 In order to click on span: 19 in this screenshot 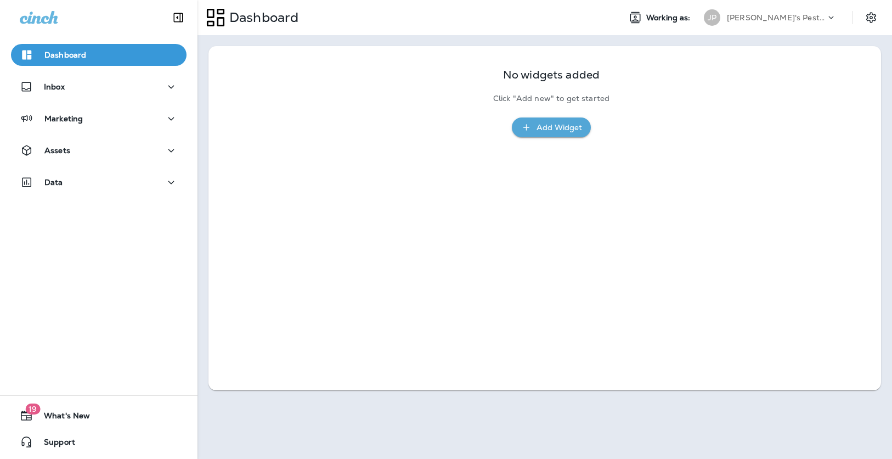, I will do `click(32, 409)`.